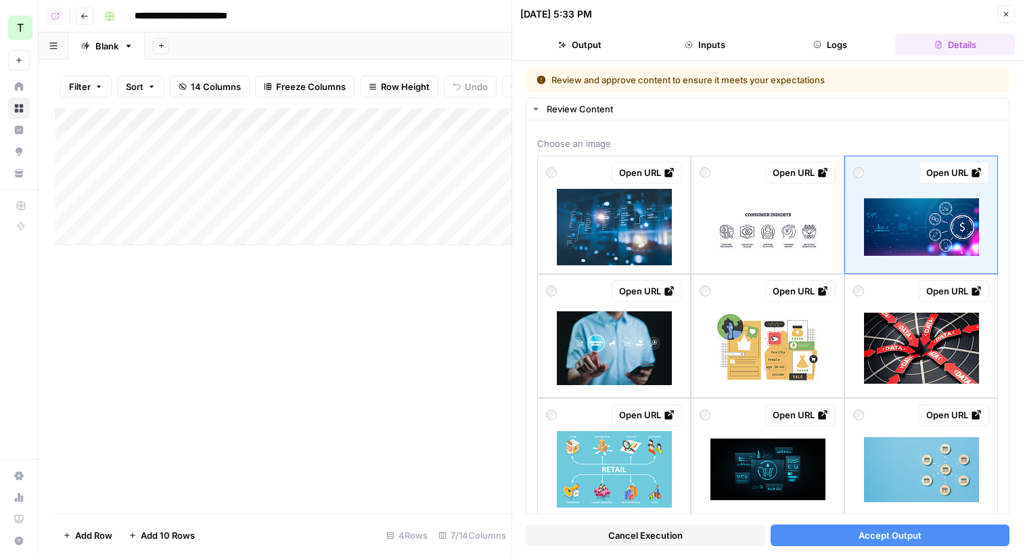  Describe the element at coordinates (19, 108) in the screenshot. I see `a: Browse` at that location.